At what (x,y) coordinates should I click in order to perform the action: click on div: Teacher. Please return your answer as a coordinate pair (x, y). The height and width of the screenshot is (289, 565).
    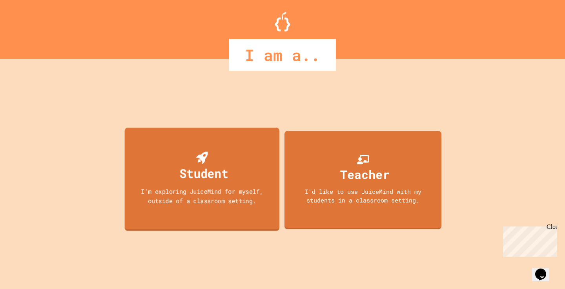
    Looking at the image, I should click on (365, 174).